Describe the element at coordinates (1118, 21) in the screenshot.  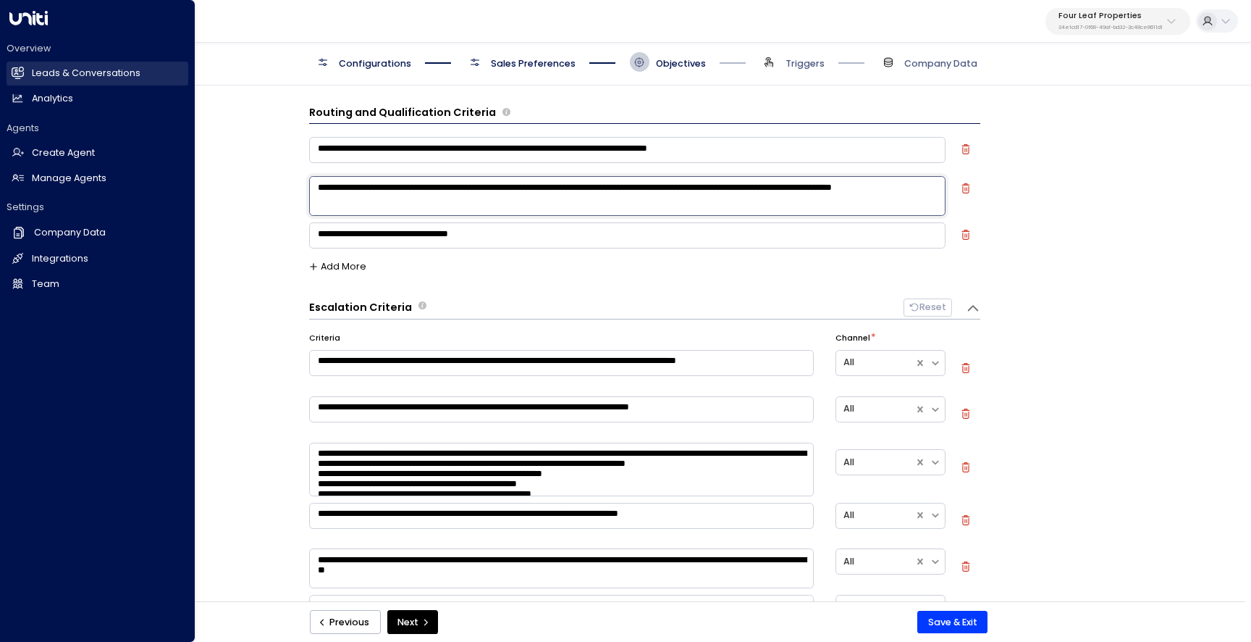
I see `button: Four Leaf Properties34e1cd17-0f68-49af-bd32-3c48ce8611d1` at that location.